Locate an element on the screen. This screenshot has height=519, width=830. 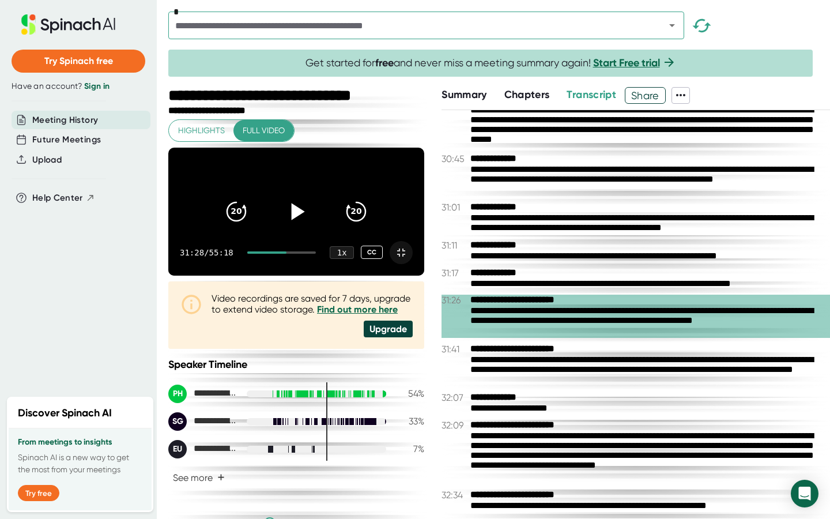
a: Sign in is located at coordinates (97, 86).